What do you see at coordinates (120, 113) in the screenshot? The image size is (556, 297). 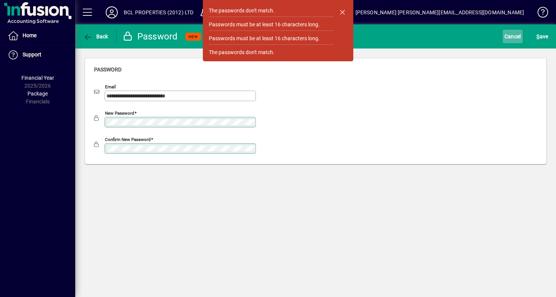 I see `mat-label: New password` at bounding box center [120, 113].